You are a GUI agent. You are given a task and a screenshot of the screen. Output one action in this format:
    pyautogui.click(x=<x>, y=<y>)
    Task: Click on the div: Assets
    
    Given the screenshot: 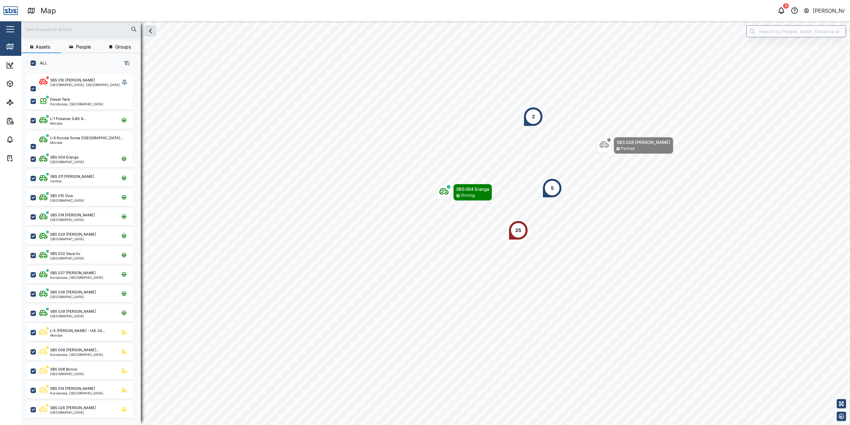 What is the action you would take?
    pyautogui.click(x=28, y=84)
    